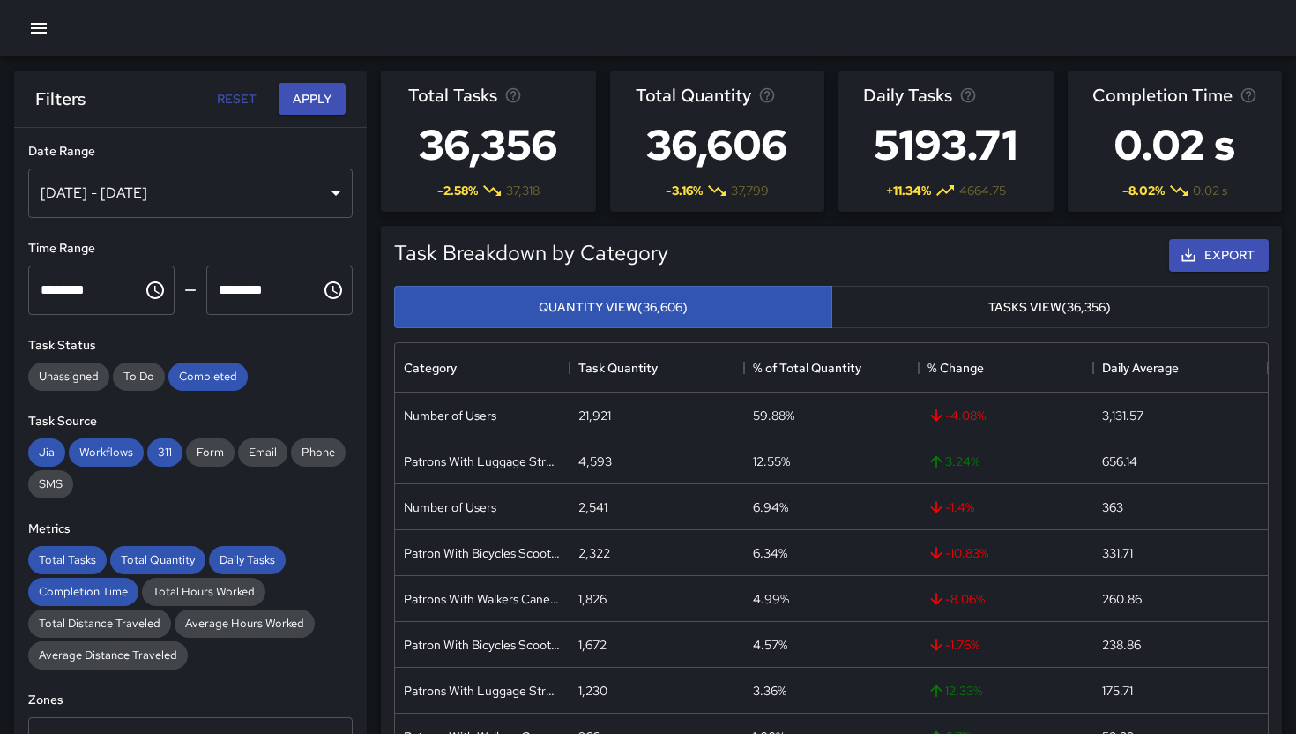 The width and height of the screenshot is (1296, 734). Describe the element at coordinates (67, 560) in the screenshot. I see `div: Total Tasks` at that location.